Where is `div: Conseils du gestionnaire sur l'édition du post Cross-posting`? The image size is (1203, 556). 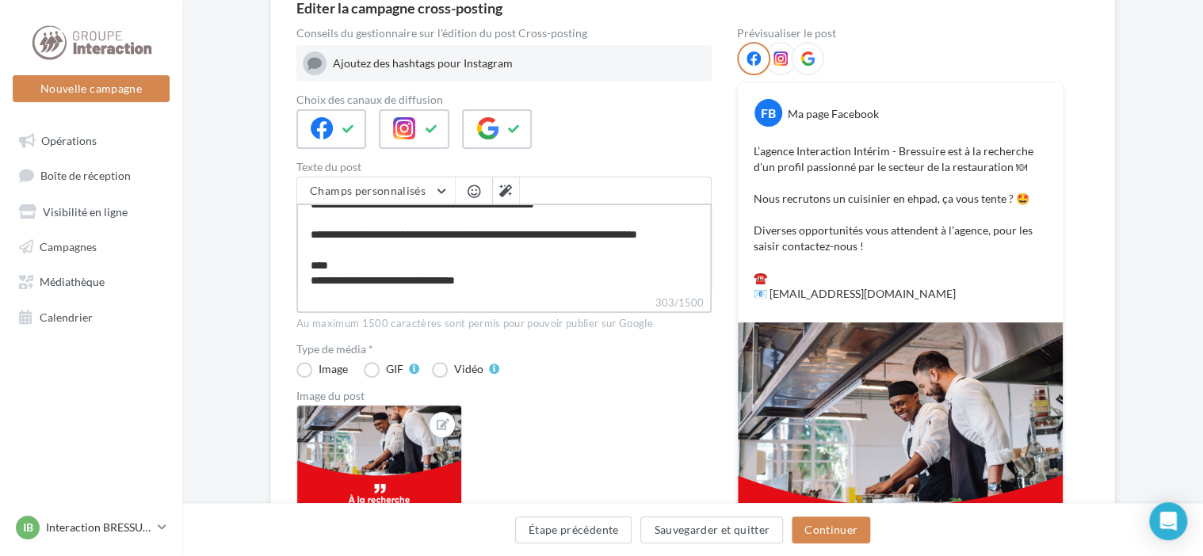 div: Conseils du gestionnaire sur l'édition du post Cross-posting is located at coordinates (504, 33).